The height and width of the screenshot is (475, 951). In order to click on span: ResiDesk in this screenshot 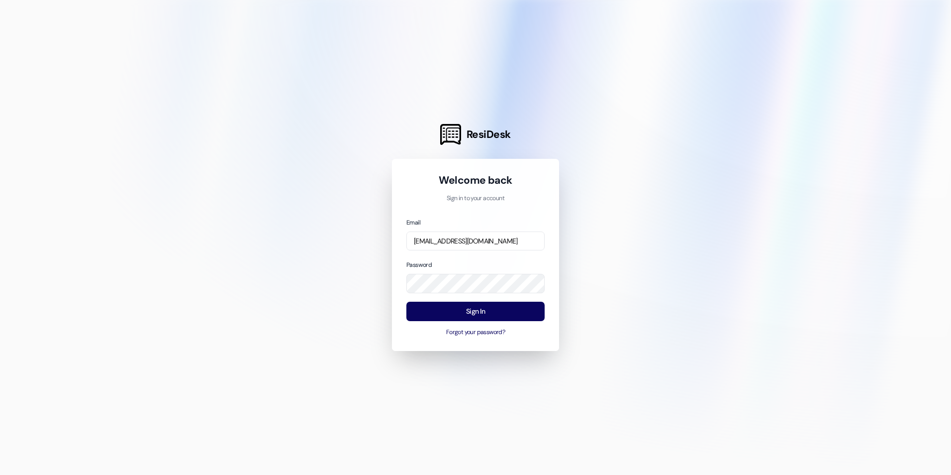, I will do `click(489, 134)`.